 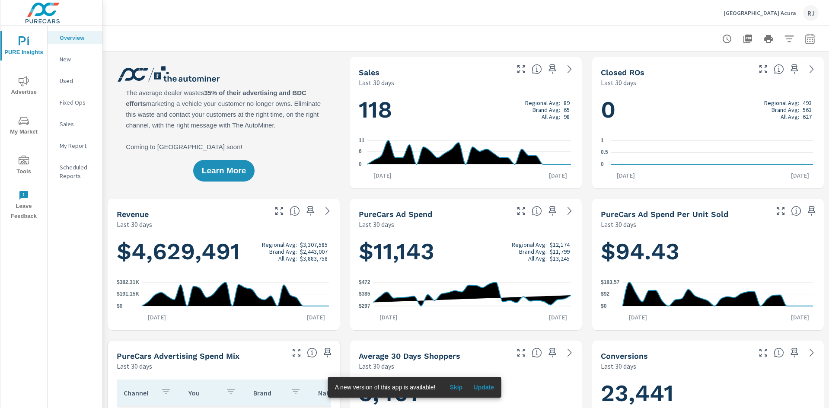 What do you see at coordinates (537, 69) in the screenshot?
I see `span: Number of vehicles sold by the dealership over the selected date range. [Source: This data is sou...` at bounding box center [537, 69].